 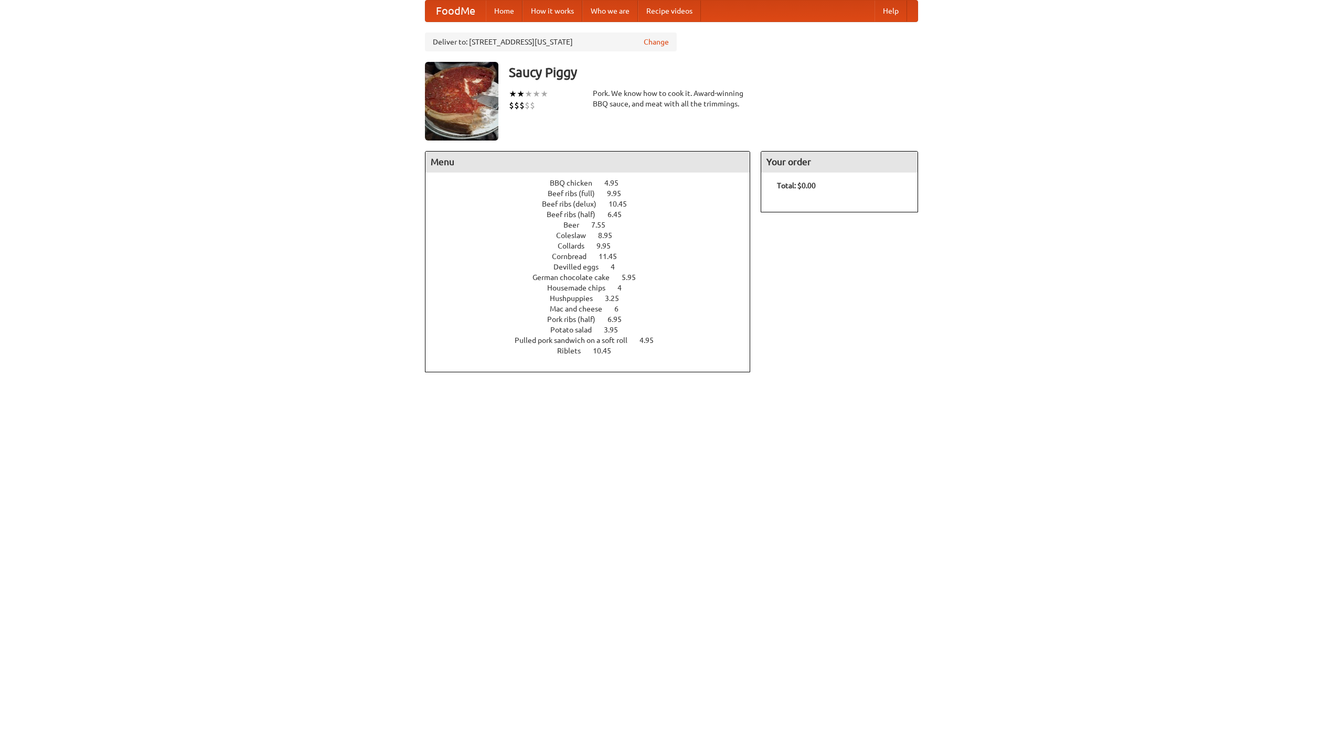 What do you see at coordinates (577, 225) in the screenshot?
I see `span: Beer` at bounding box center [577, 225].